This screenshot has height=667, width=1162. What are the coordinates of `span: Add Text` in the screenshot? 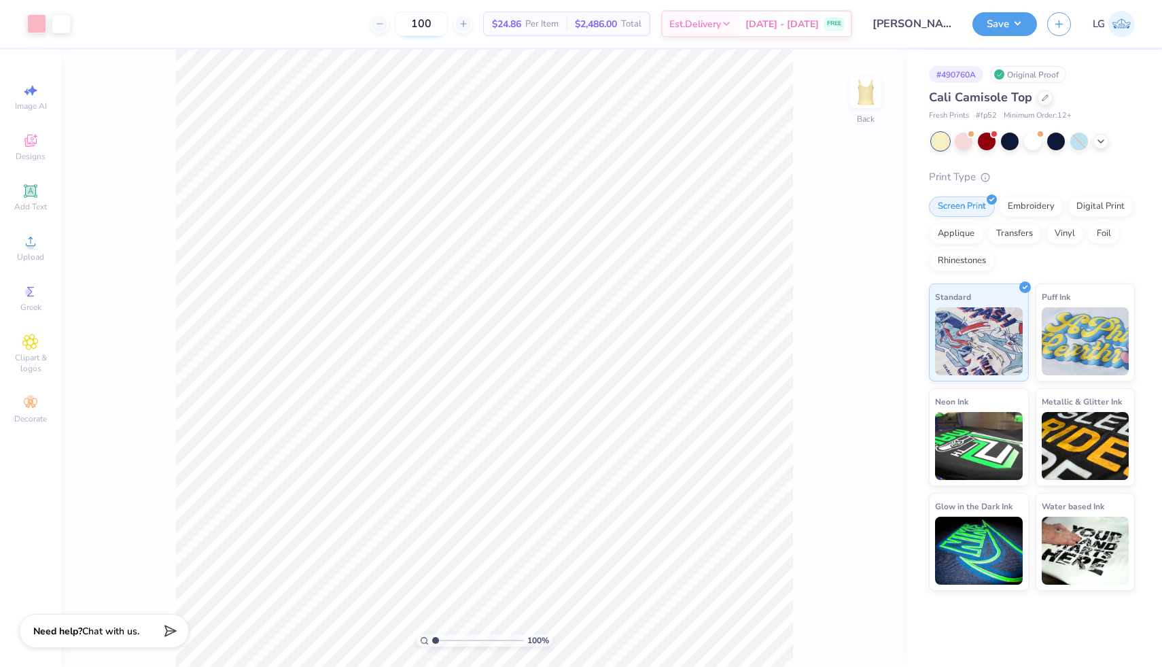 It's located at (31, 207).